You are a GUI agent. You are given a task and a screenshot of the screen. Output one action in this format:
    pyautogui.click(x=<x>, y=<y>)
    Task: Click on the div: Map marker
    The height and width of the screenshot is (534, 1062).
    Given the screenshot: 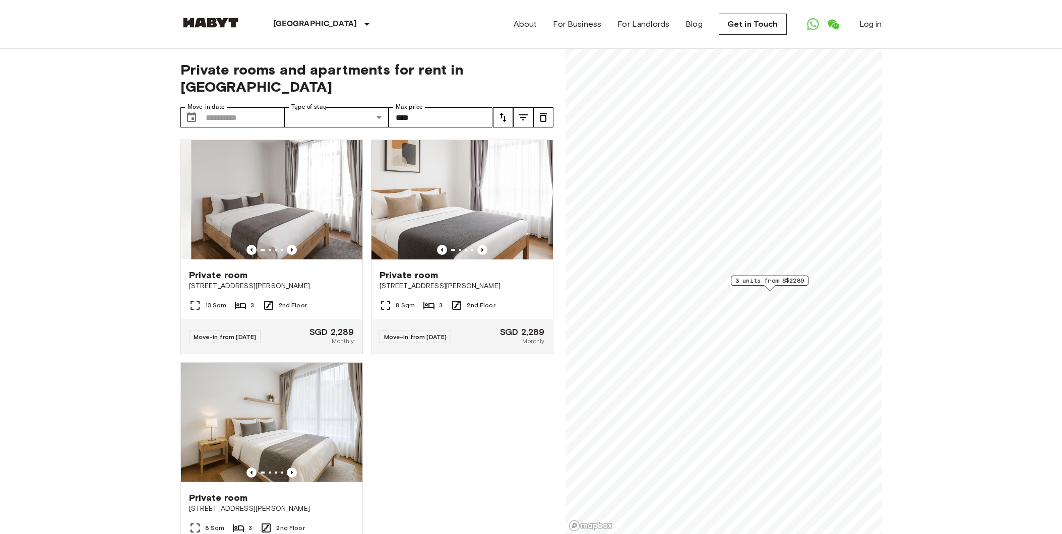 What is the action you would take?
    pyautogui.click(x=770, y=283)
    